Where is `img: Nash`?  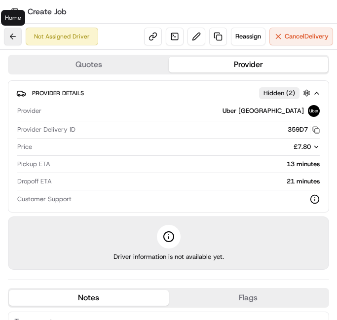
img: Nash is located at coordinates (20, 20).